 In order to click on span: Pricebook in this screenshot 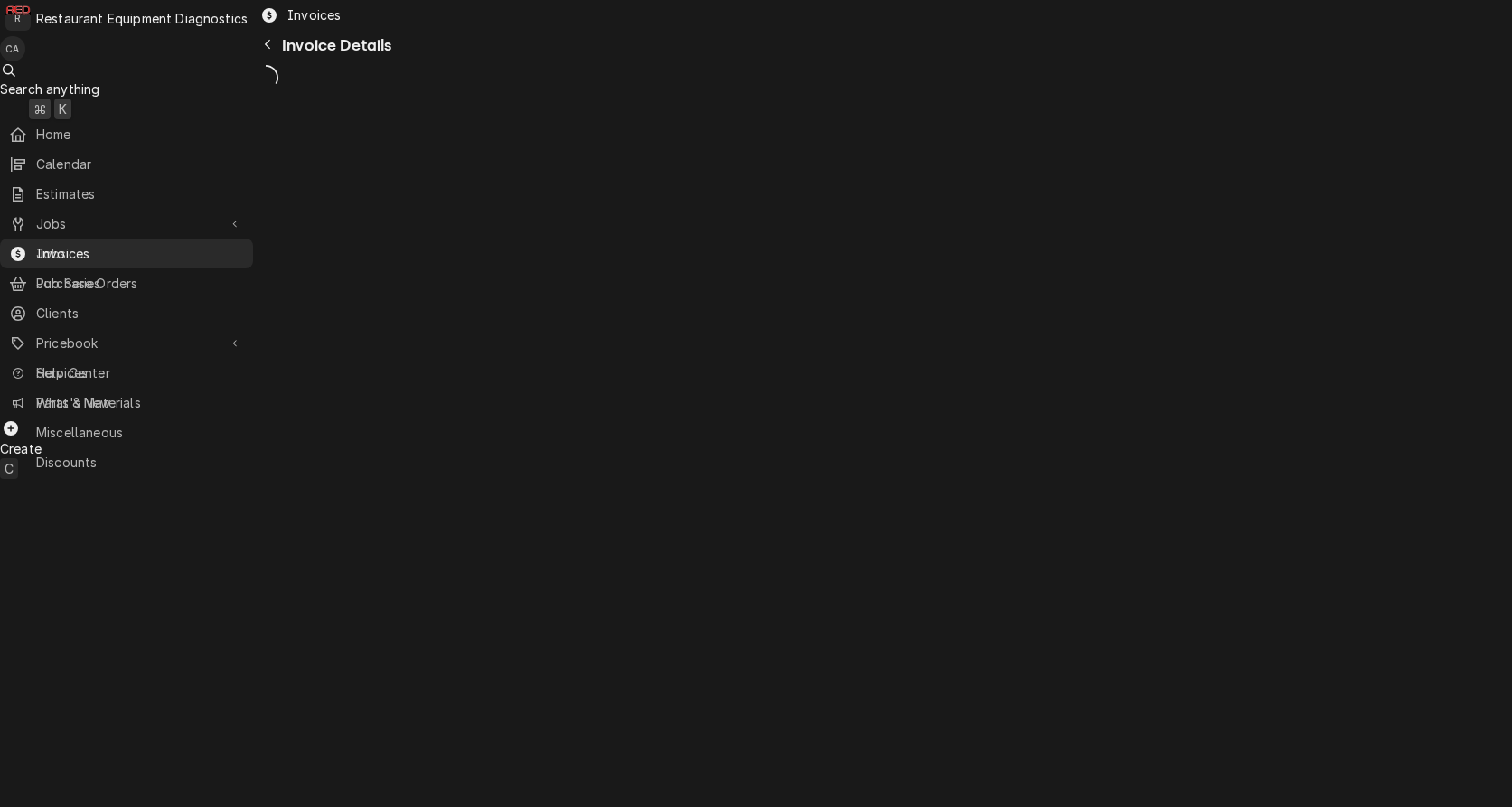, I will do `click(127, 343)`.